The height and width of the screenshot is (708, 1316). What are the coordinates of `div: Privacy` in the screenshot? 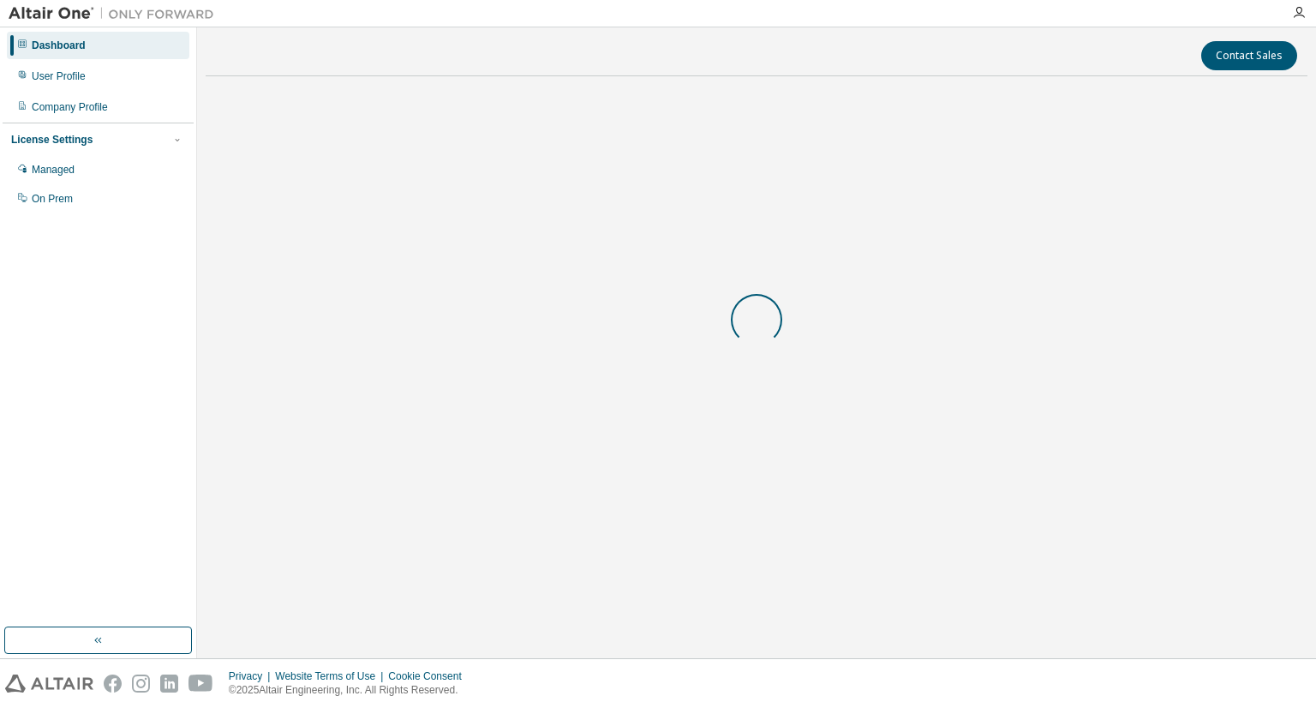 It's located at (252, 676).